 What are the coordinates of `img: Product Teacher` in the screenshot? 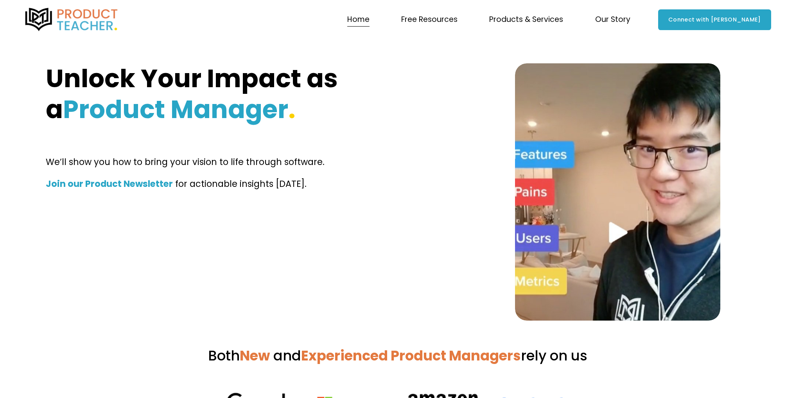 It's located at (72, 20).